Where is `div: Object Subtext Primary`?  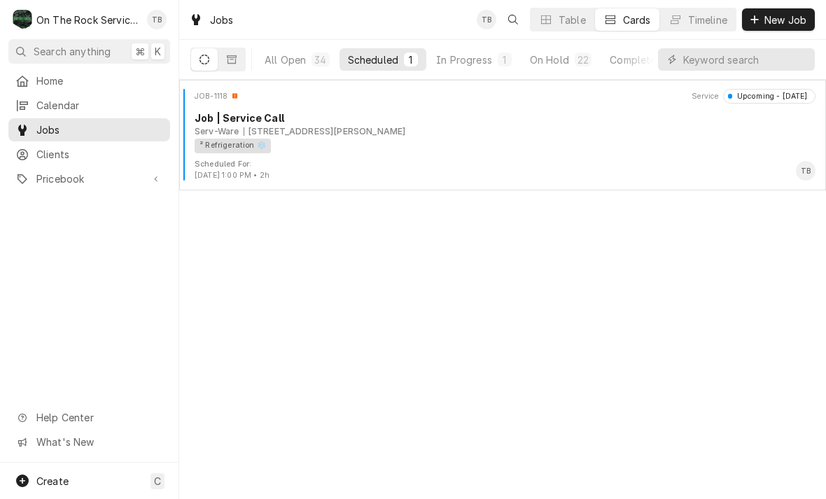
div: Object Subtext Primary is located at coordinates (216, 132).